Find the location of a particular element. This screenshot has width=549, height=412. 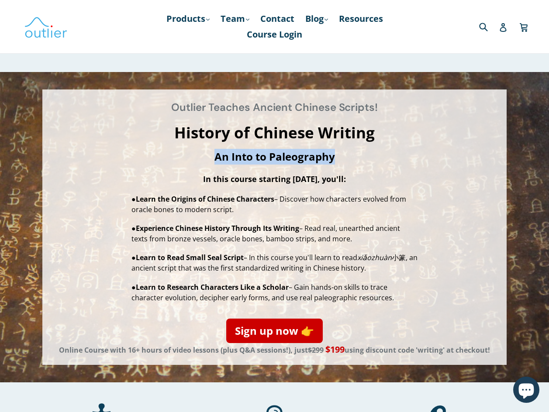

strong: Experience Chinese History Through Its Writing is located at coordinates (217, 228).